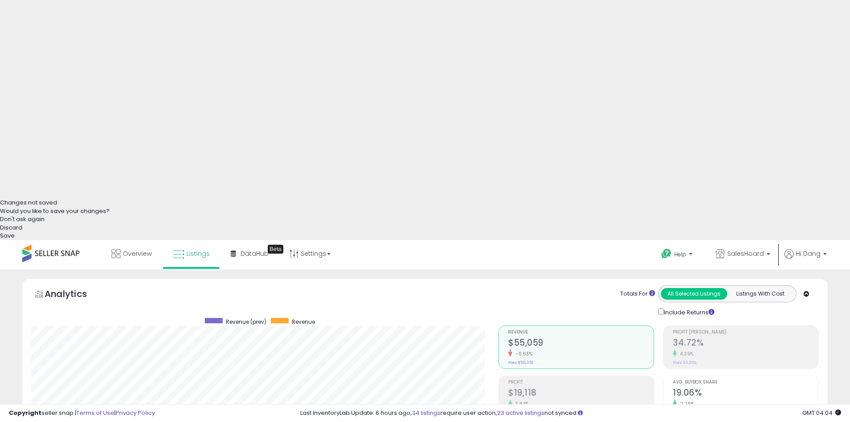 This screenshot has height=422, width=850. I want to click on a: Overview, so click(132, 253).